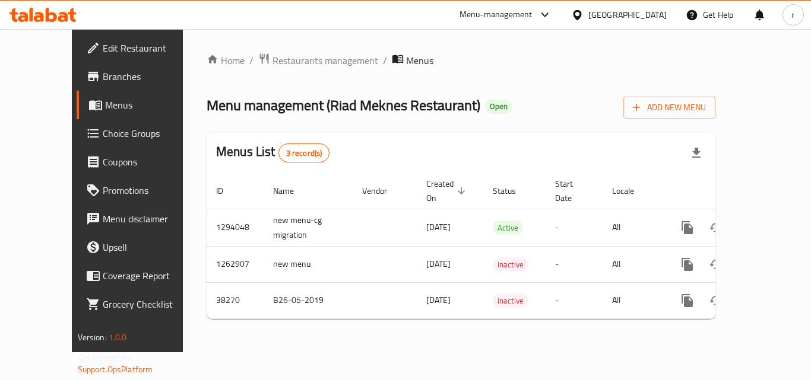 The height and width of the screenshot is (380, 811). I want to click on span: Restaurants management, so click(325, 61).